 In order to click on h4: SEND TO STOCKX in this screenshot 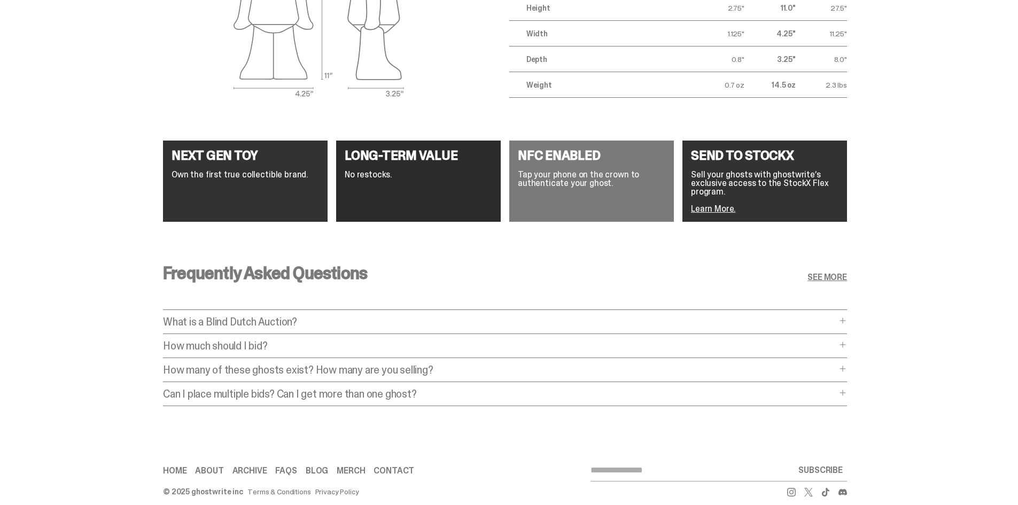, I will do `click(765, 155)`.